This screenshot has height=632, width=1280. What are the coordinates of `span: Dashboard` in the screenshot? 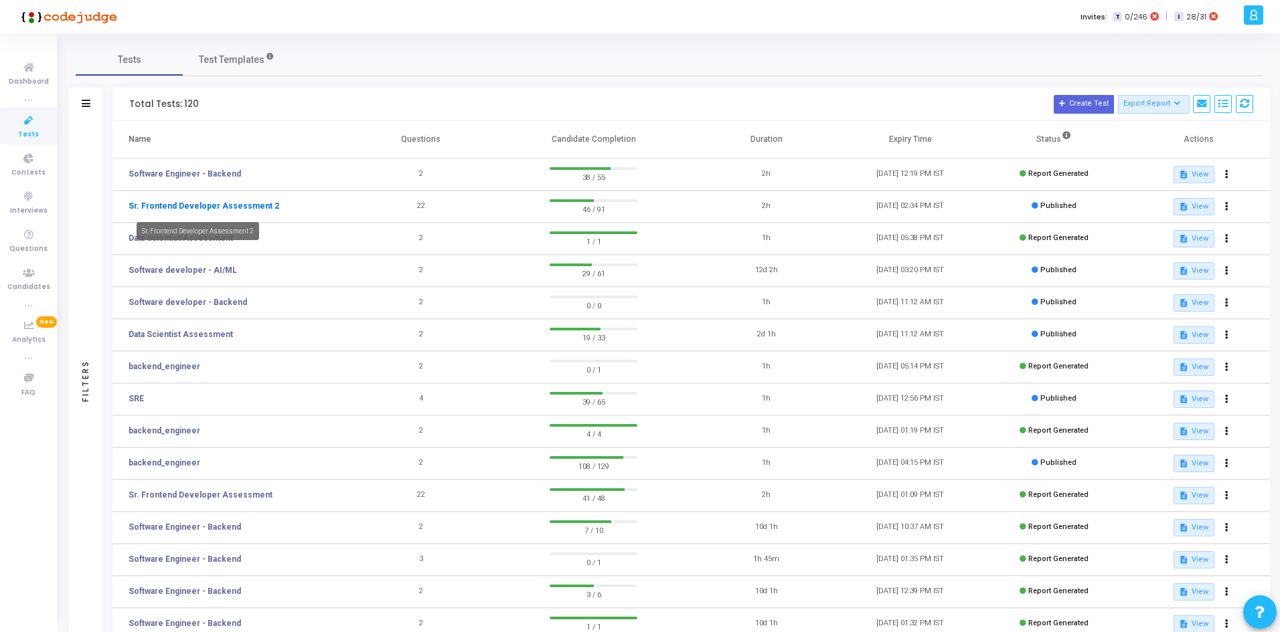 It's located at (29, 82).